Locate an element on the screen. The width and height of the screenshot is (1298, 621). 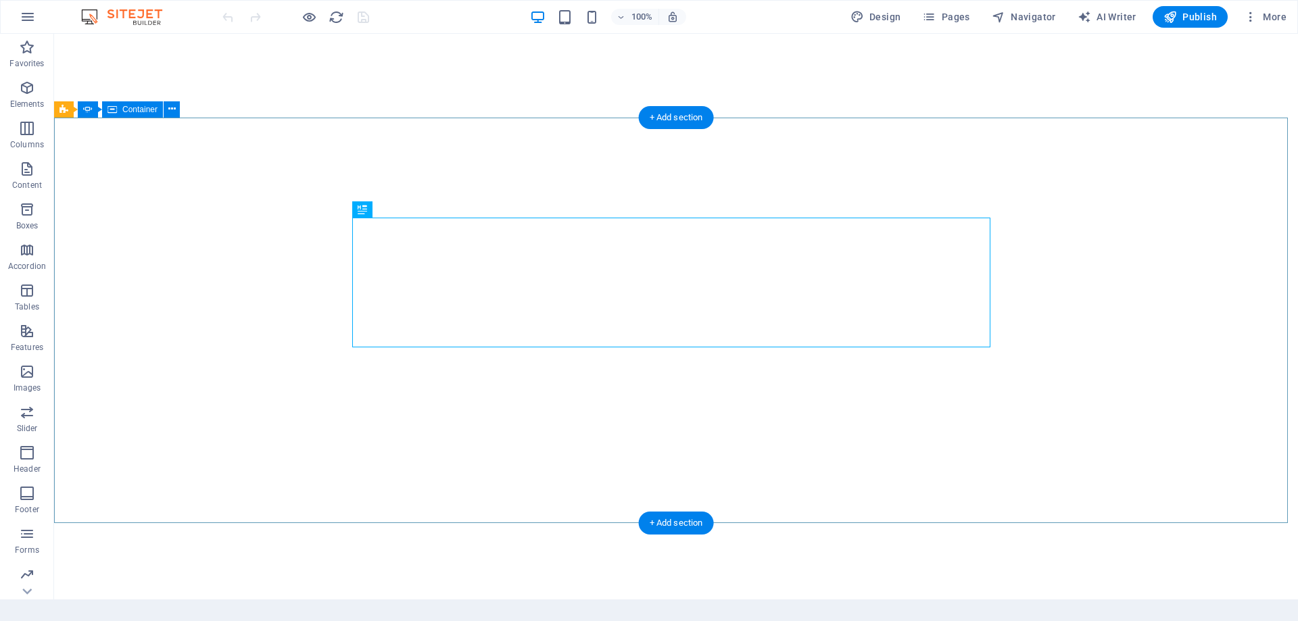
p: Boxes is located at coordinates (27, 226).